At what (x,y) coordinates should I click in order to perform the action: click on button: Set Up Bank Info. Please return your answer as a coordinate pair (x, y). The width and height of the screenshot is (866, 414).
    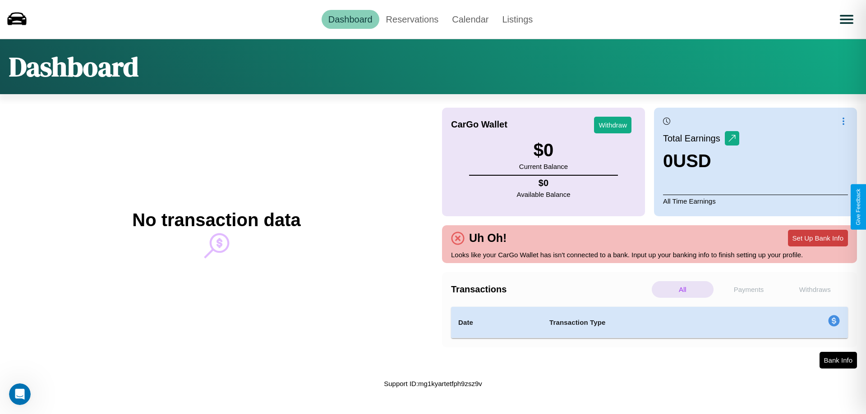
    Looking at the image, I should click on (817, 238).